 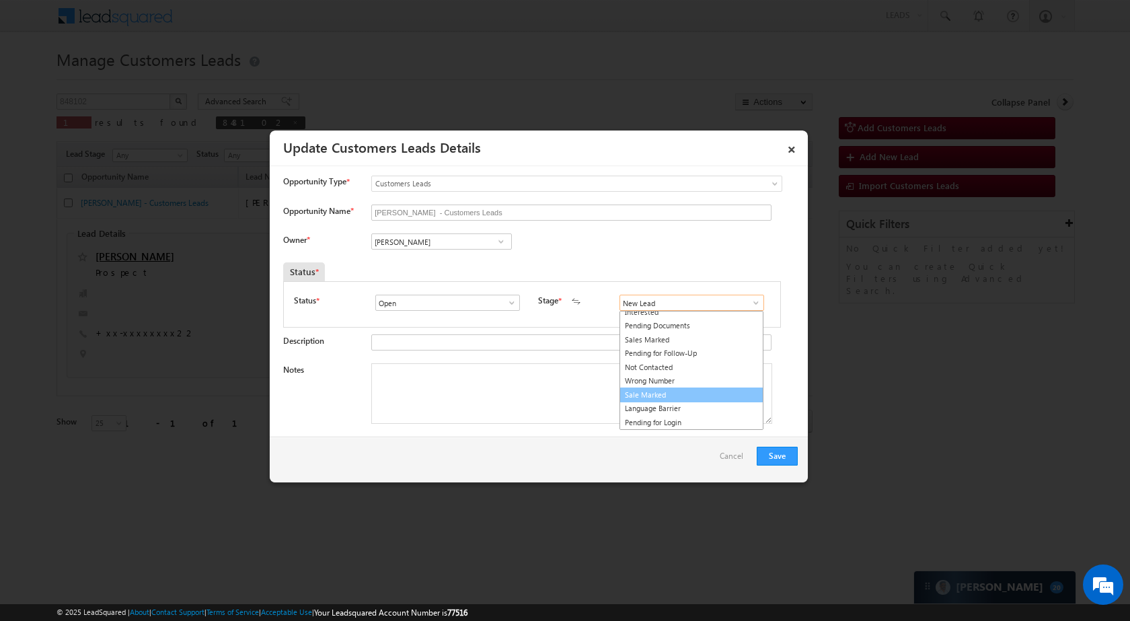 What do you see at coordinates (318, 210) in the screenshot?
I see `label: Opportunity Name` at bounding box center [318, 210].